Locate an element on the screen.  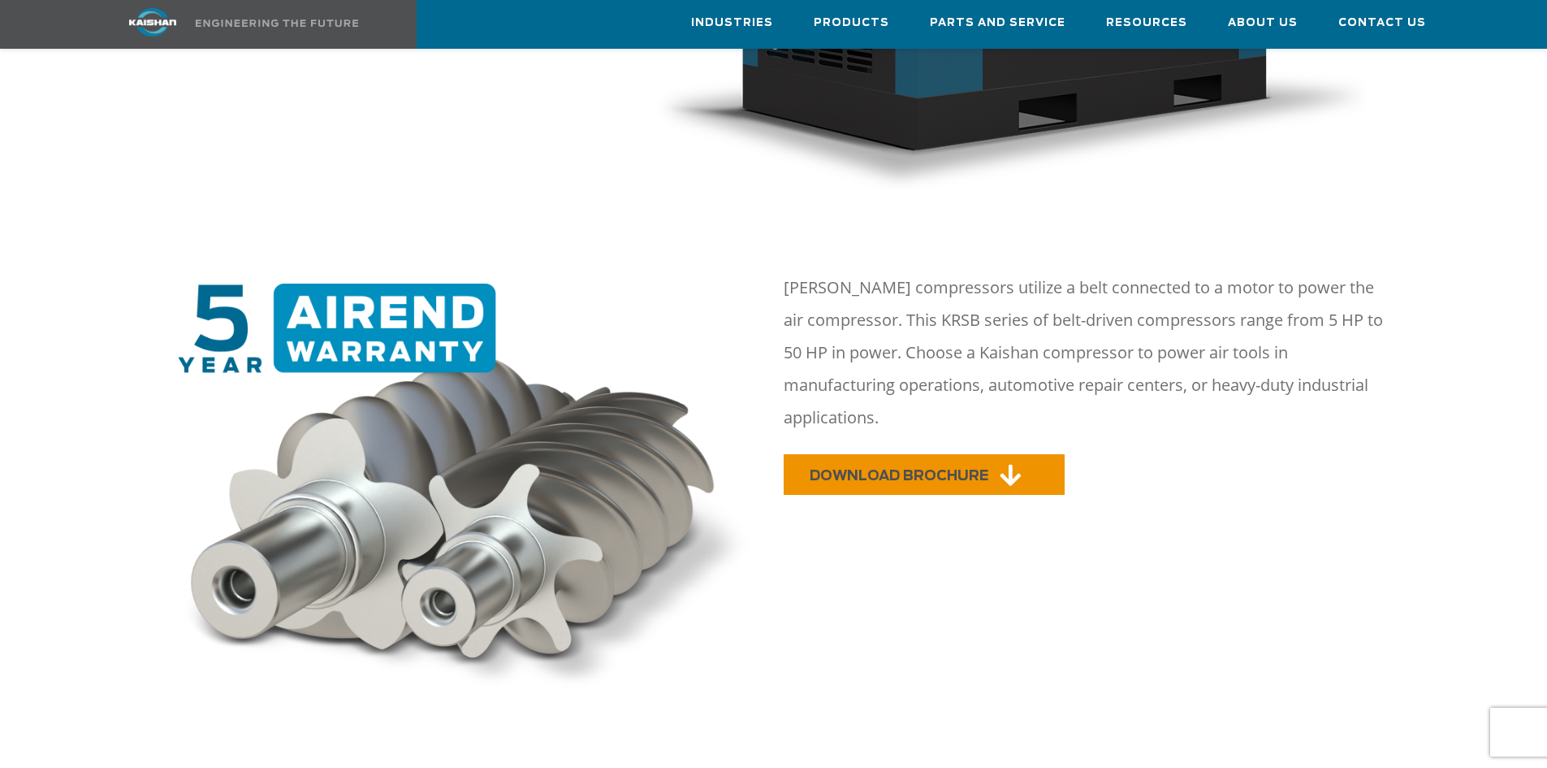
a: Parts and Service is located at coordinates (998, 23).